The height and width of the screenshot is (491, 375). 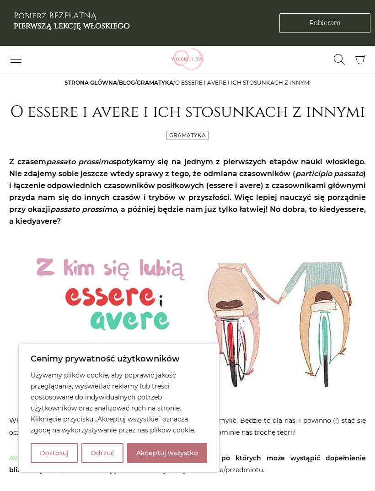 I want to click on p: Właściwie, to jak się już raz pojmie temat, to trudno się znów pomylić. Będzie to dla nas, i powi..., so click(x=188, y=426).